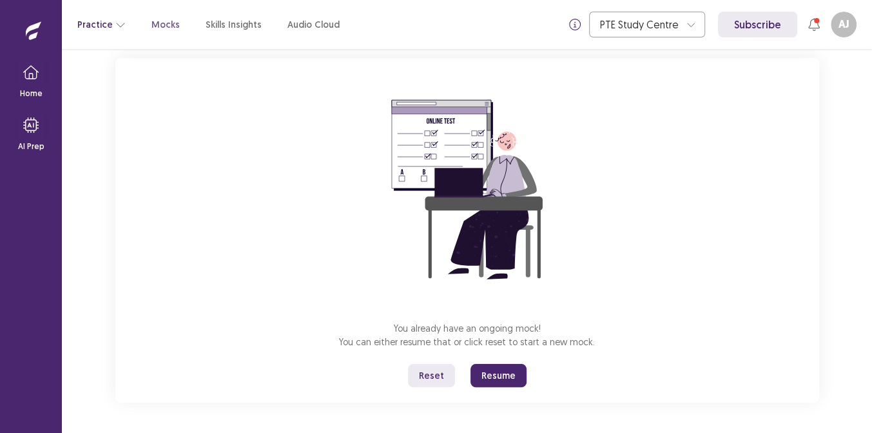 This screenshot has width=872, height=433. What do you see at coordinates (431, 375) in the screenshot?
I see `button: Reset` at bounding box center [431, 375].